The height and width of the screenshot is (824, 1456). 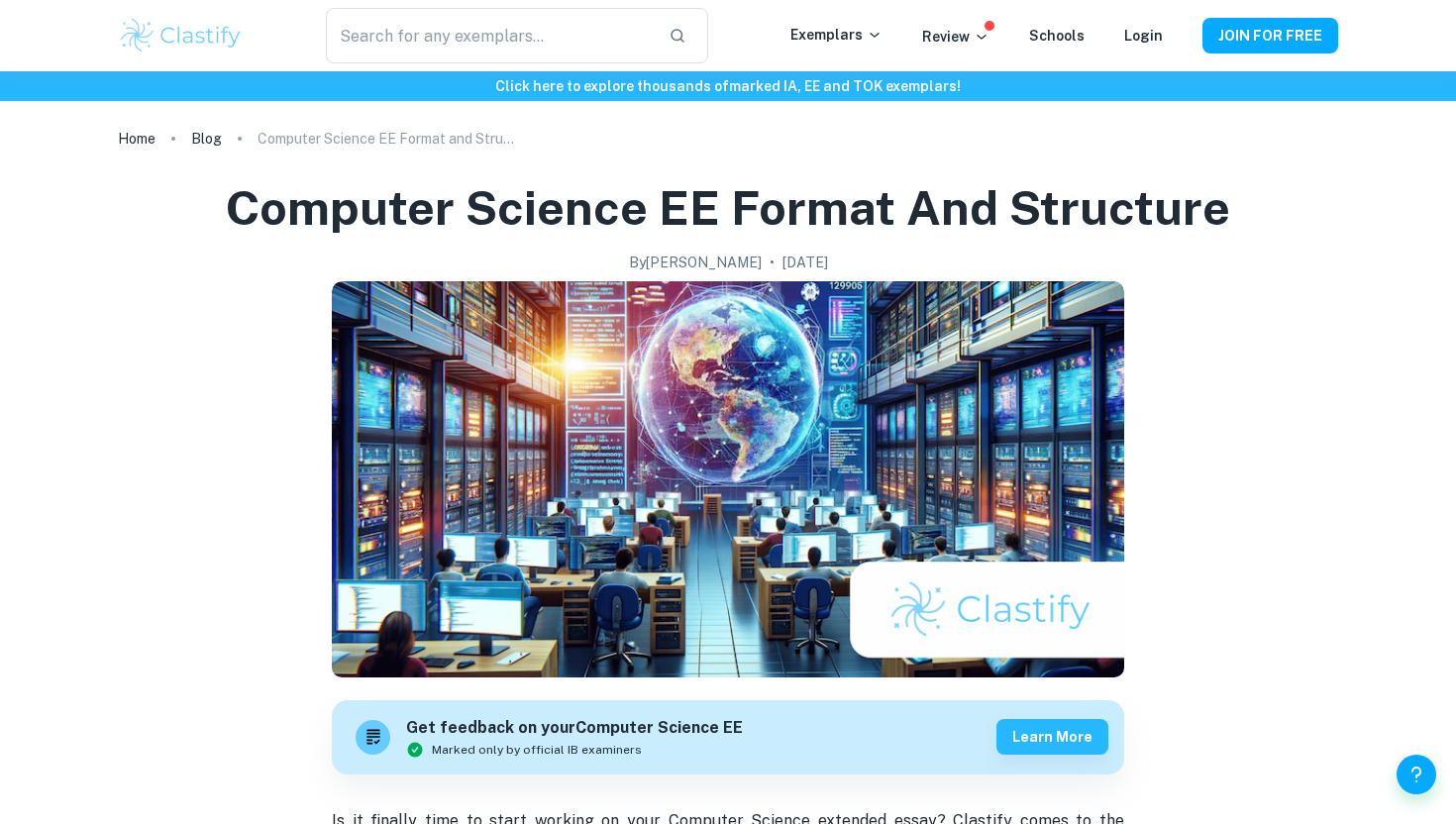 What do you see at coordinates (728, 479) in the screenshot?
I see `img: Computer Science EE Format and Structure cover image` at bounding box center [728, 479].